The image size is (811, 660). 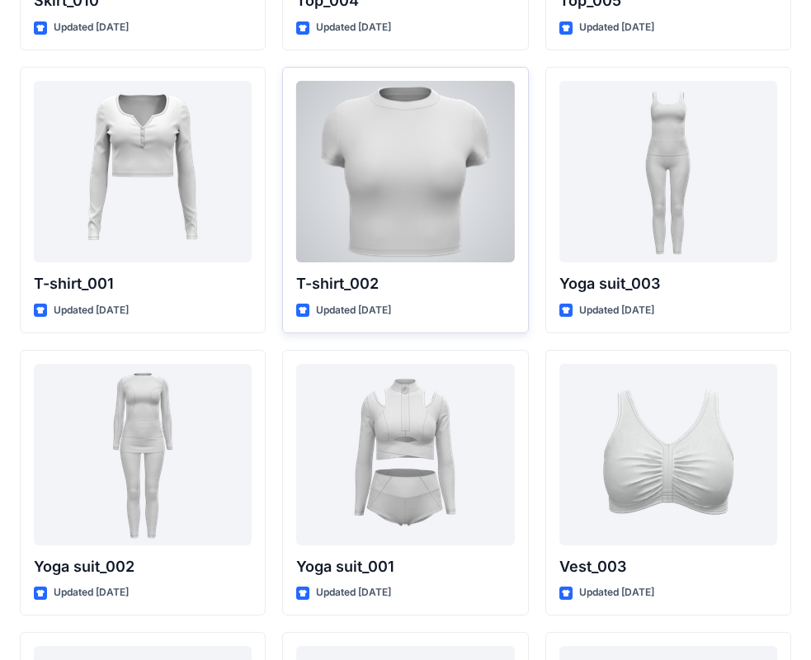 What do you see at coordinates (405, 172) in the screenshot?
I see `a: T-shirt_002` at bounding box center [405, 172].